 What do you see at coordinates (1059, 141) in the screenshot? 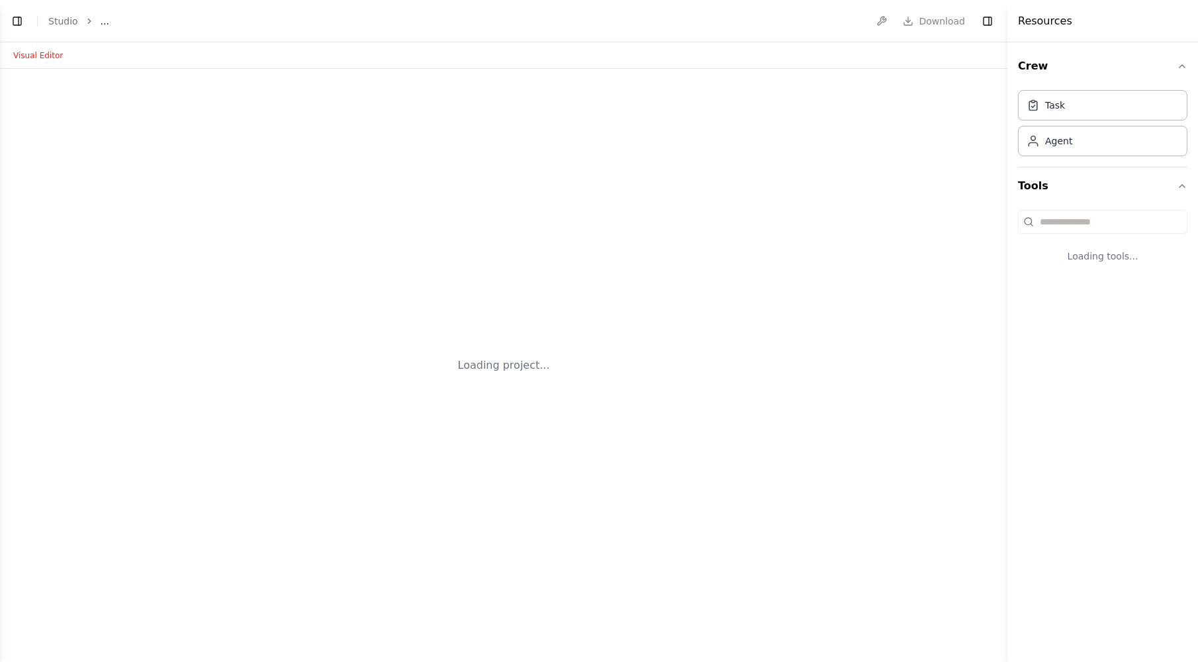
I see `div: Agent` at bounding box center [1059, 141].